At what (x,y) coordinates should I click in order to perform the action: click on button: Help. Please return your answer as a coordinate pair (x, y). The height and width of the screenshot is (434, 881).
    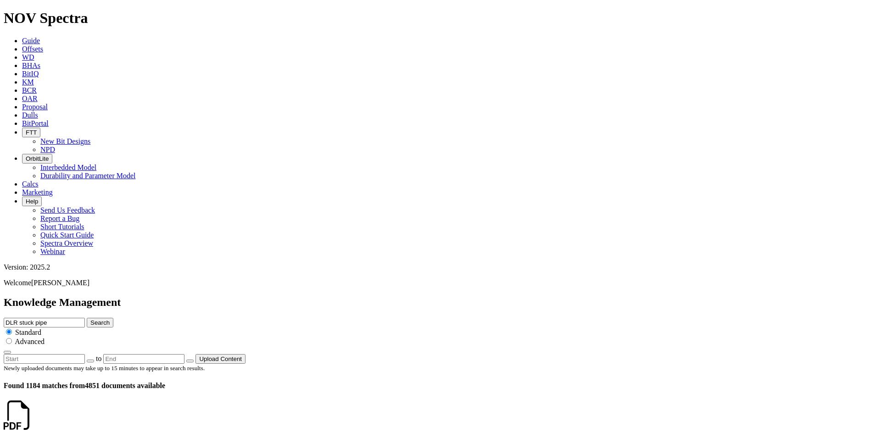
    Looking at the image, I should click on (32, 201).